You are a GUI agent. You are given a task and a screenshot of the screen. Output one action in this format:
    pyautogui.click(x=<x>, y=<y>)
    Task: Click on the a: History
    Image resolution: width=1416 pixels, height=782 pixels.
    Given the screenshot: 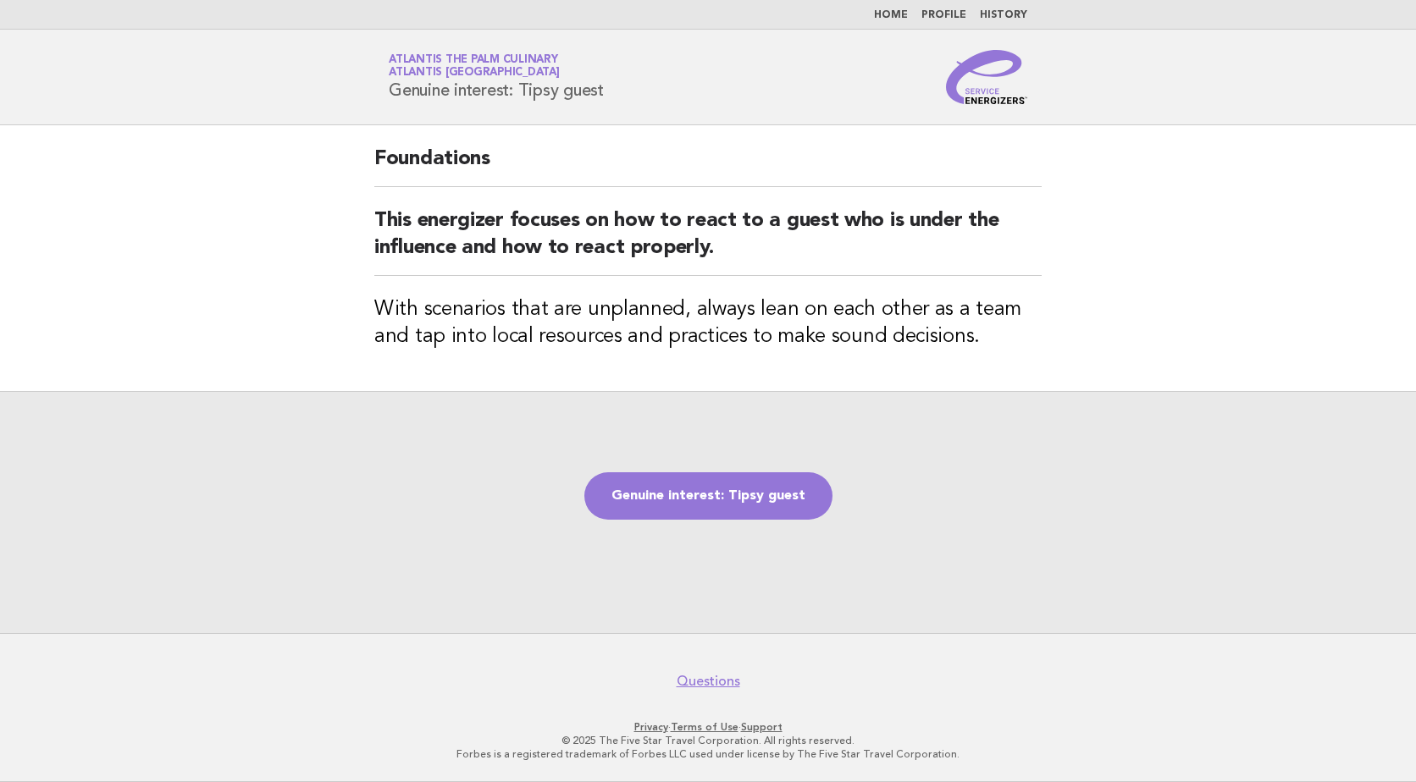 What is the action you would take?
    pyautogui.click(x=1004, y=15)
    